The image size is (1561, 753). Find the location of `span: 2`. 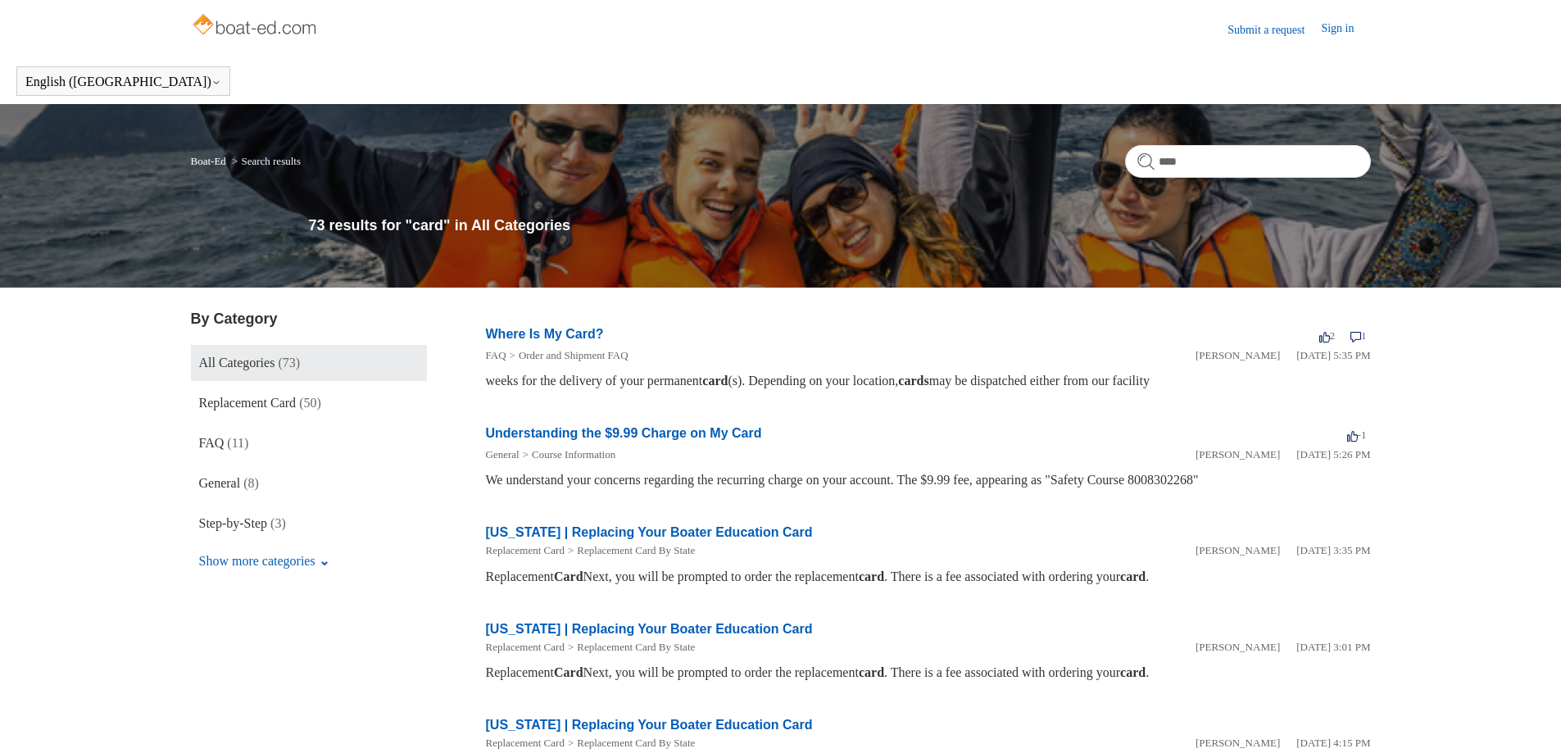

span: 2 is located at coordinates (1327, 335).